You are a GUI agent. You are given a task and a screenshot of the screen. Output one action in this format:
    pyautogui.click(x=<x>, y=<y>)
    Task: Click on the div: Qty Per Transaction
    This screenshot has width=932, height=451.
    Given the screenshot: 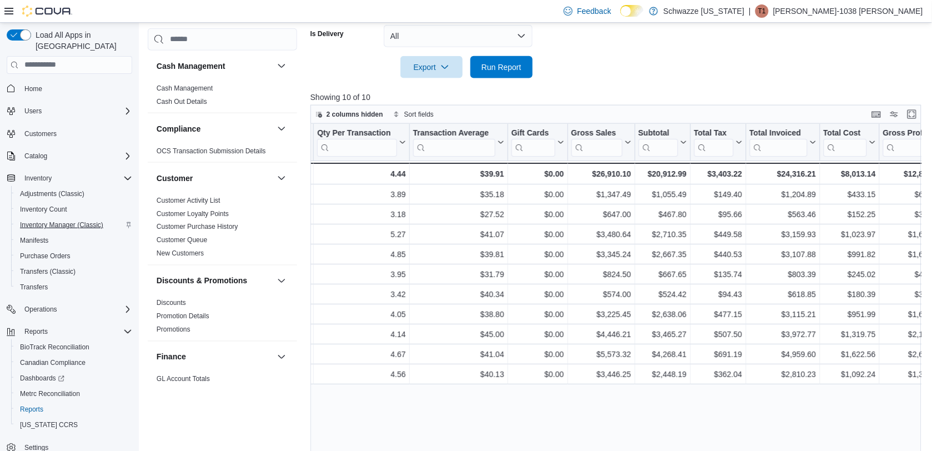 What is the action you would take?
    pyautogui.click(x=357, y=142)
    